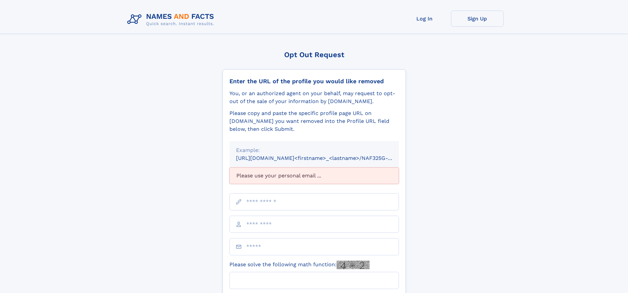 The image size is (628, 293). What do you see at coordinates (314, 54) in the screenshot?
I see `div: Opt Out Request` at bounding box center [314, 54].